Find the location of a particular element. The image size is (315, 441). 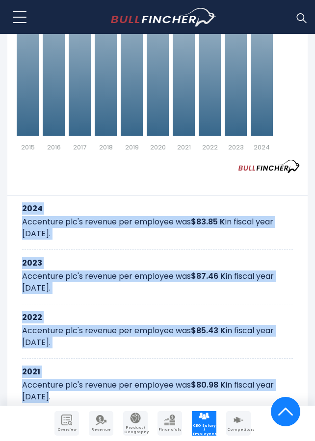

text: 2016 is located at coordinates (54, 147).